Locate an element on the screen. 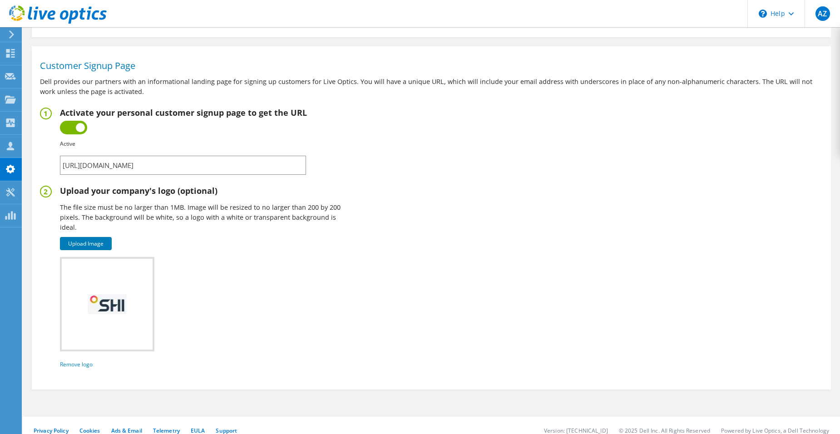  svg: \n is located at coordinates (763, 14).